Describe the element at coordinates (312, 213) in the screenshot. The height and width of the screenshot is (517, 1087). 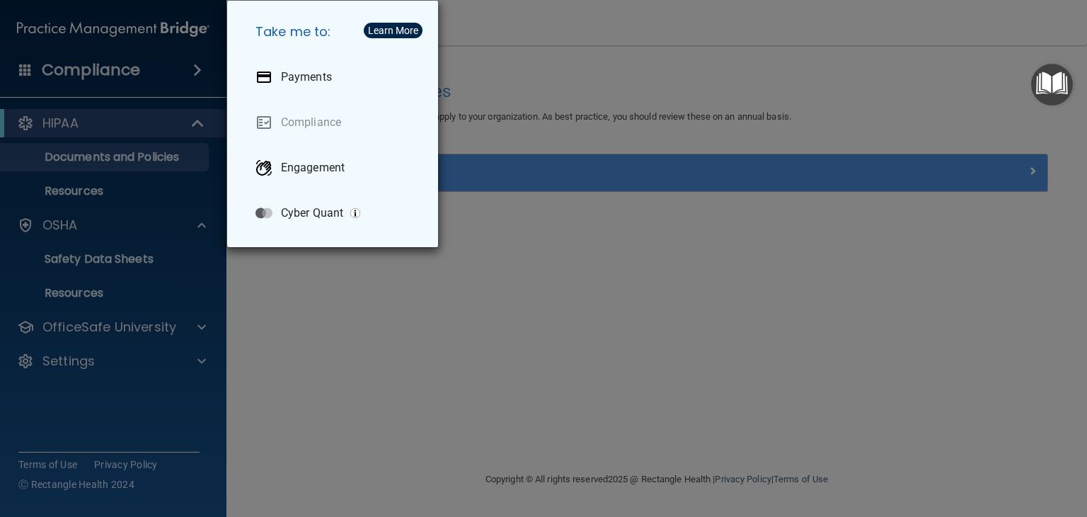
I see `p: Cyber Quant` at that location.